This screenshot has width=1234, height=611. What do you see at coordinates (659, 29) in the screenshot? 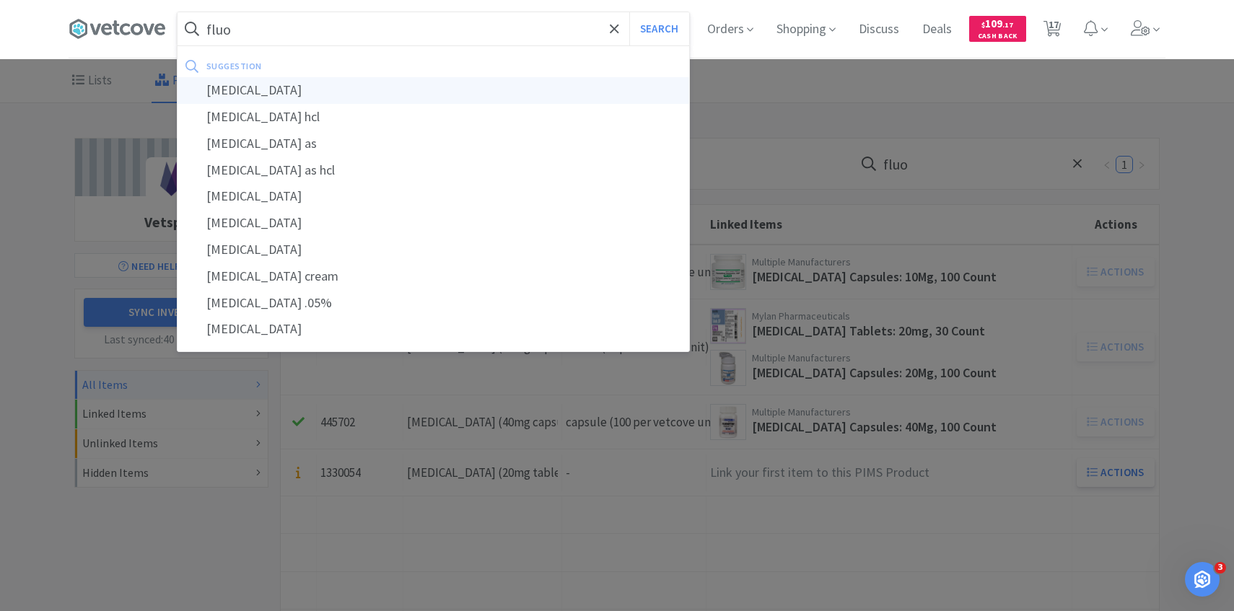
I see `button: Search` at bounding box center [659, 29].